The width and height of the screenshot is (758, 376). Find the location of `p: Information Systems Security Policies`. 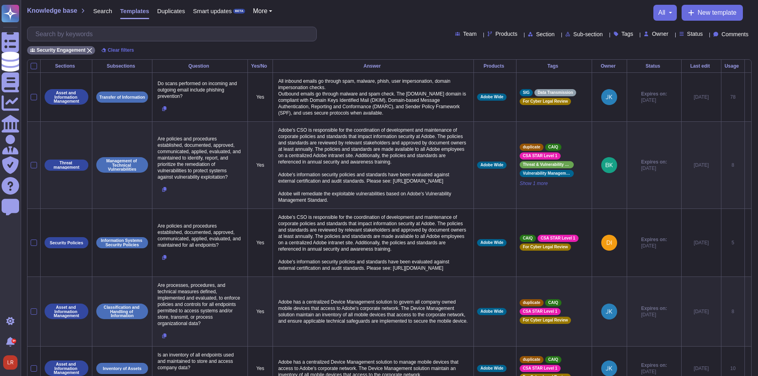

p: Information Systems Security Policies is located at coordinates (122, 242).